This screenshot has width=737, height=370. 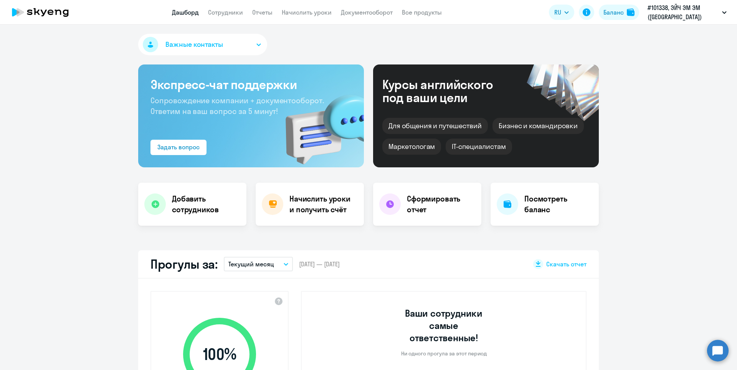 I want to click on span: Скачать отчет, so click(x=566, y=264).